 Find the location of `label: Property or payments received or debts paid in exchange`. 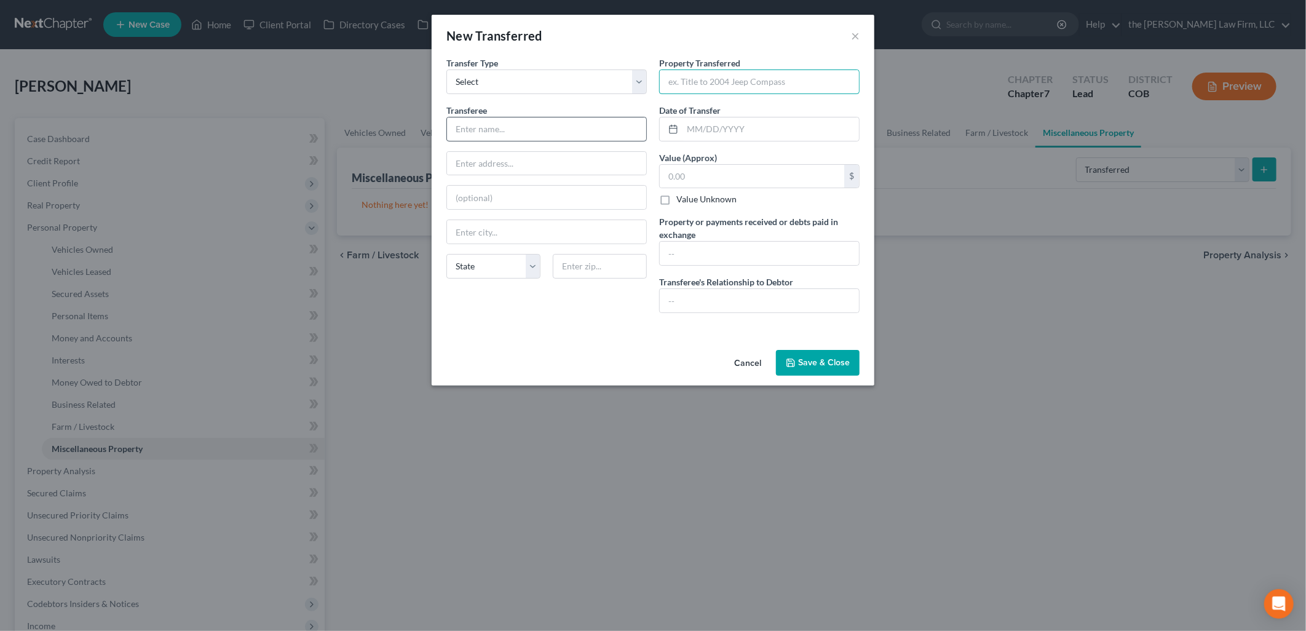

label: Property or payments received or debts paid in exchange is located at coordinates (759, 228).